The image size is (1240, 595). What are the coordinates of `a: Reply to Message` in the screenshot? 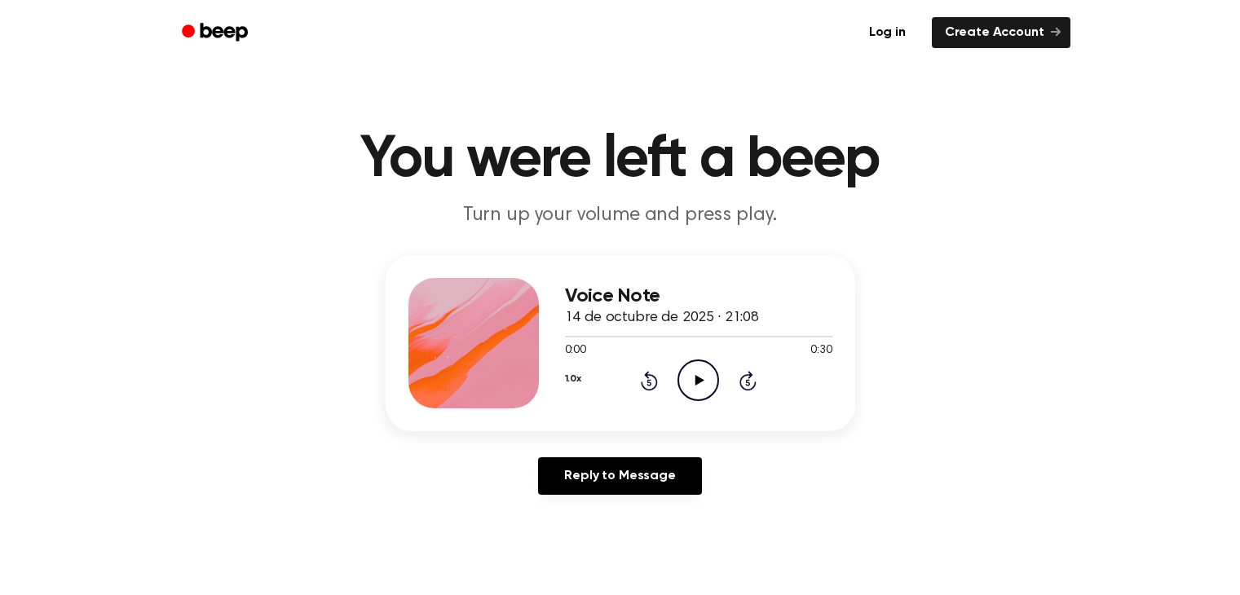 It's located at (620, 476).